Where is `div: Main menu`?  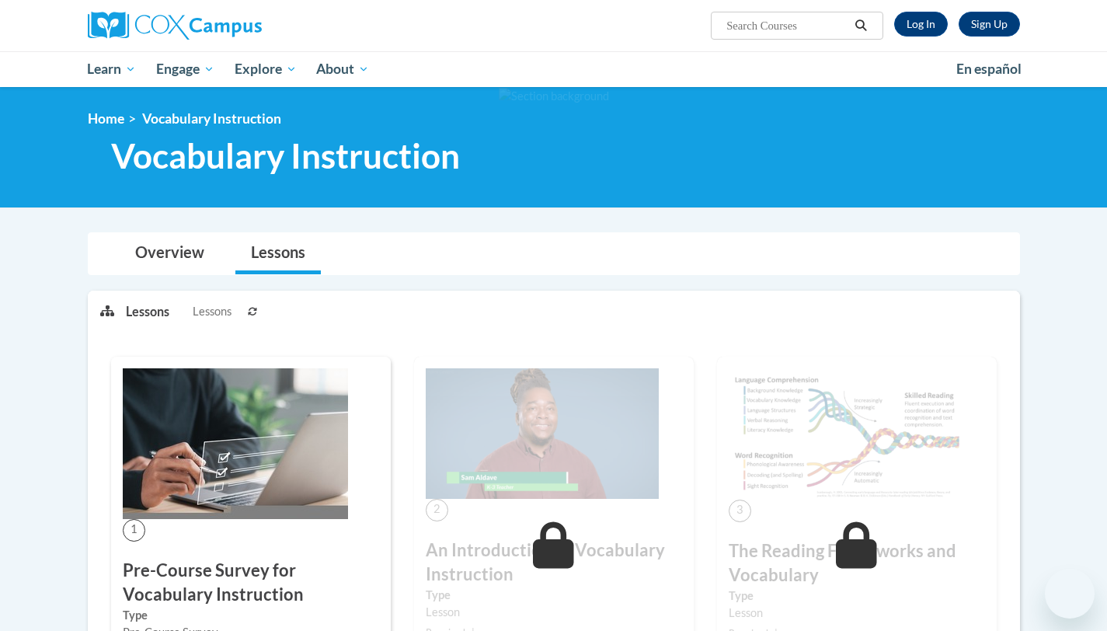
div: Main menu is located at coordinates (554, 69).